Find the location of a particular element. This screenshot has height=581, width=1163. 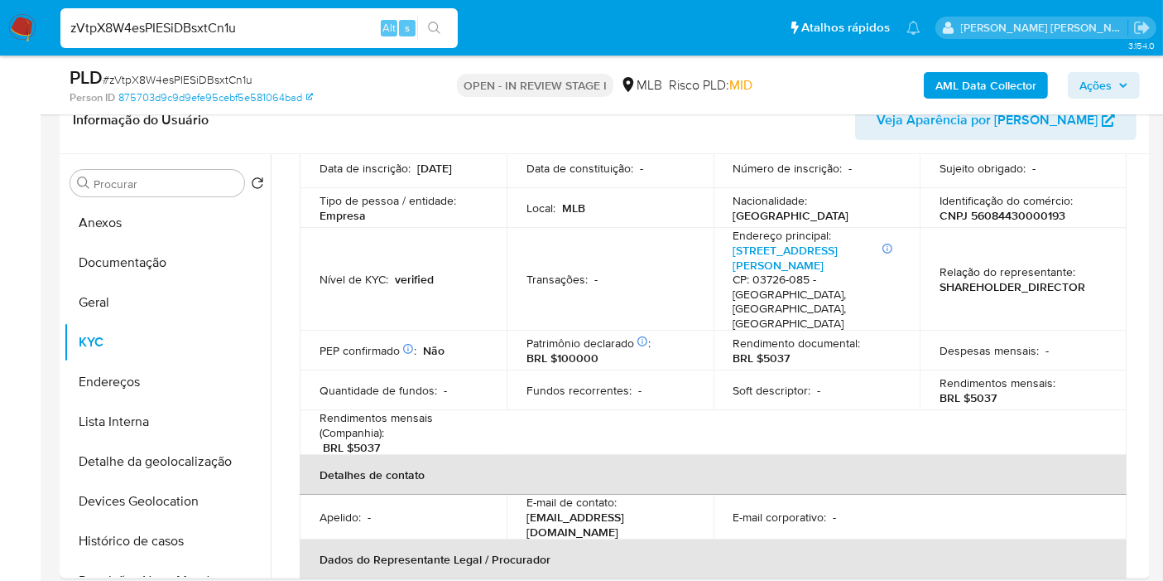

p: MLB is located at coordinates (574, 208).